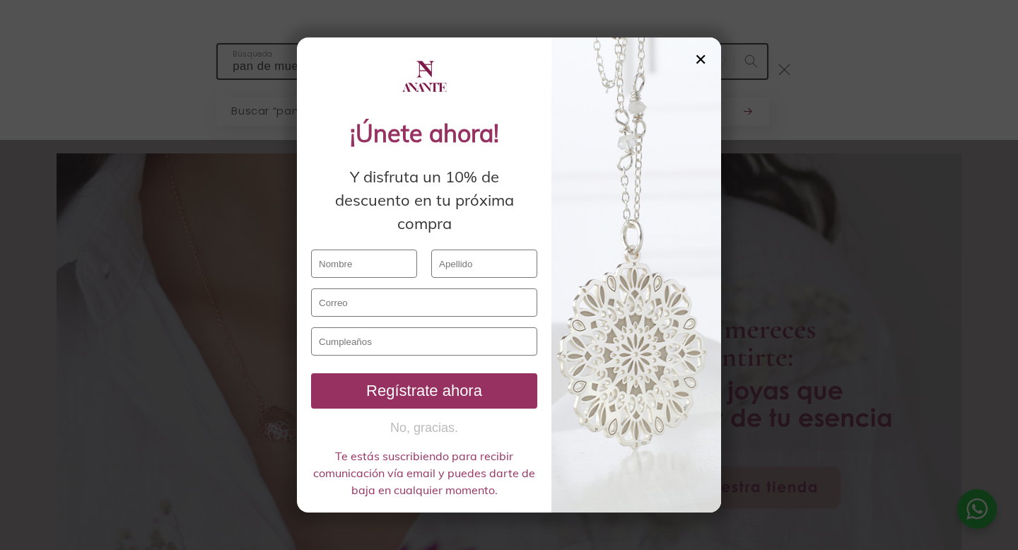 The width and height of the screenshot is (1018, 550). I want to click on div: v 4.0.25, so click(54, 28).